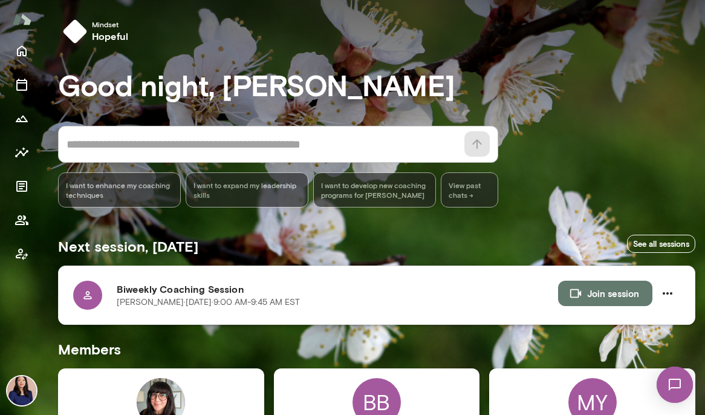 This screenshot has height=415, width=705. What do you see at coordinates (22, 19) in the screenshot?
I see `img: Mento` at bounding box center [22, 19].